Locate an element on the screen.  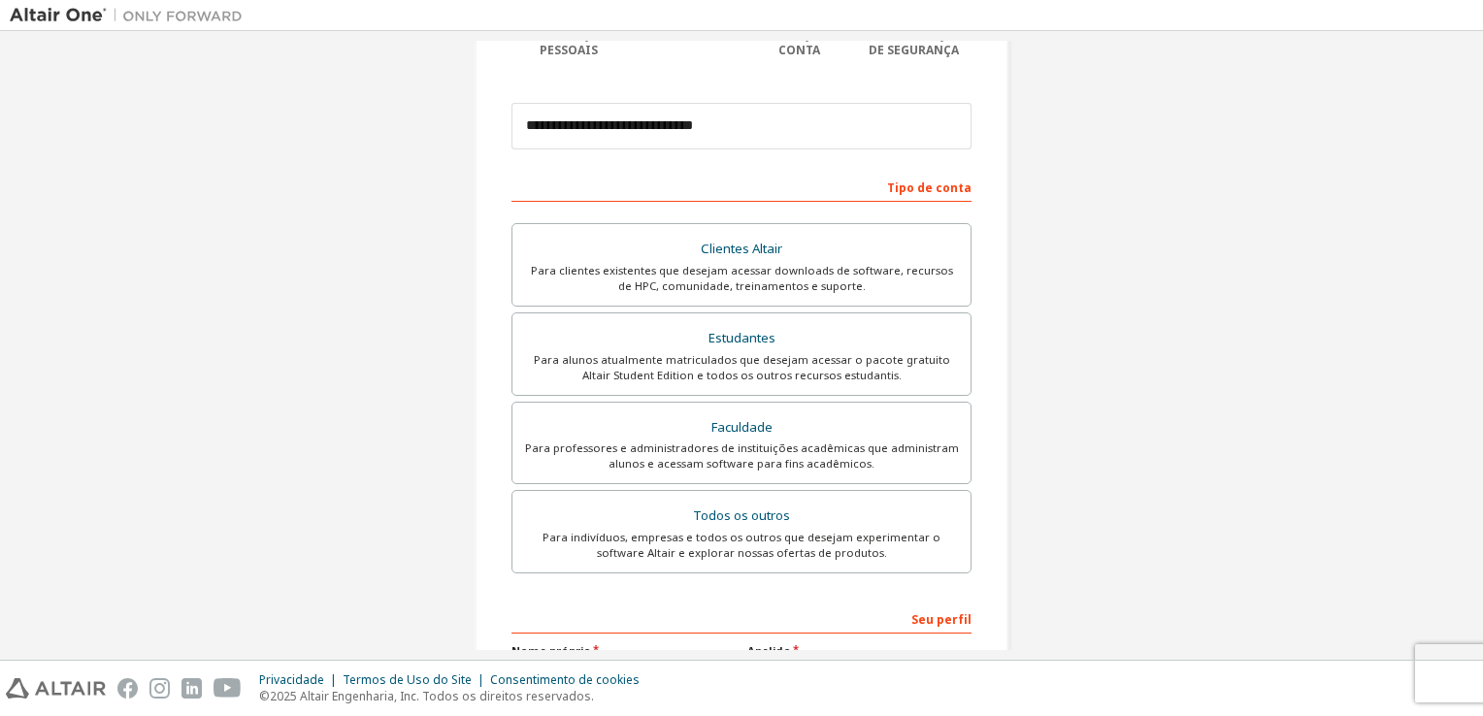
div: Estudantes is located at coordinates (741, 339).